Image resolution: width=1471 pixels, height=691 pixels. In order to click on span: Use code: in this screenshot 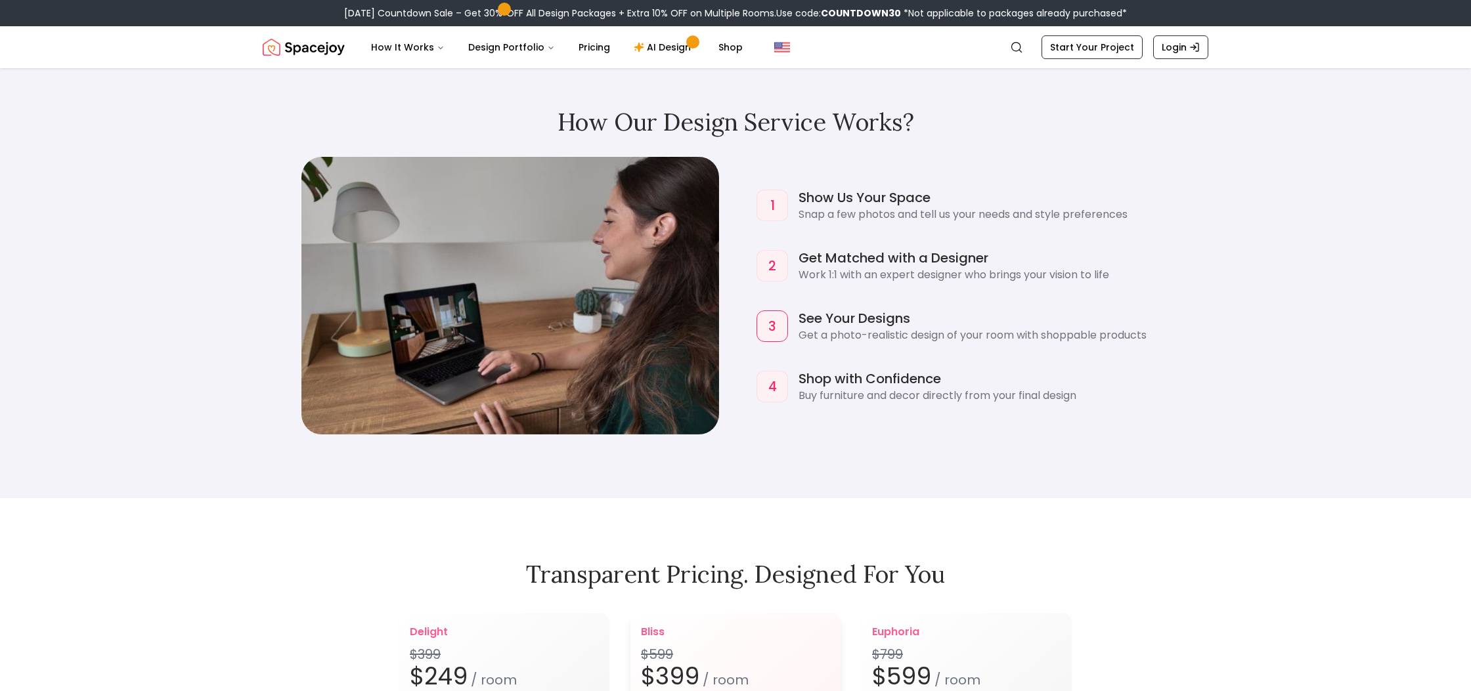, I will do `click(838, 13)`.